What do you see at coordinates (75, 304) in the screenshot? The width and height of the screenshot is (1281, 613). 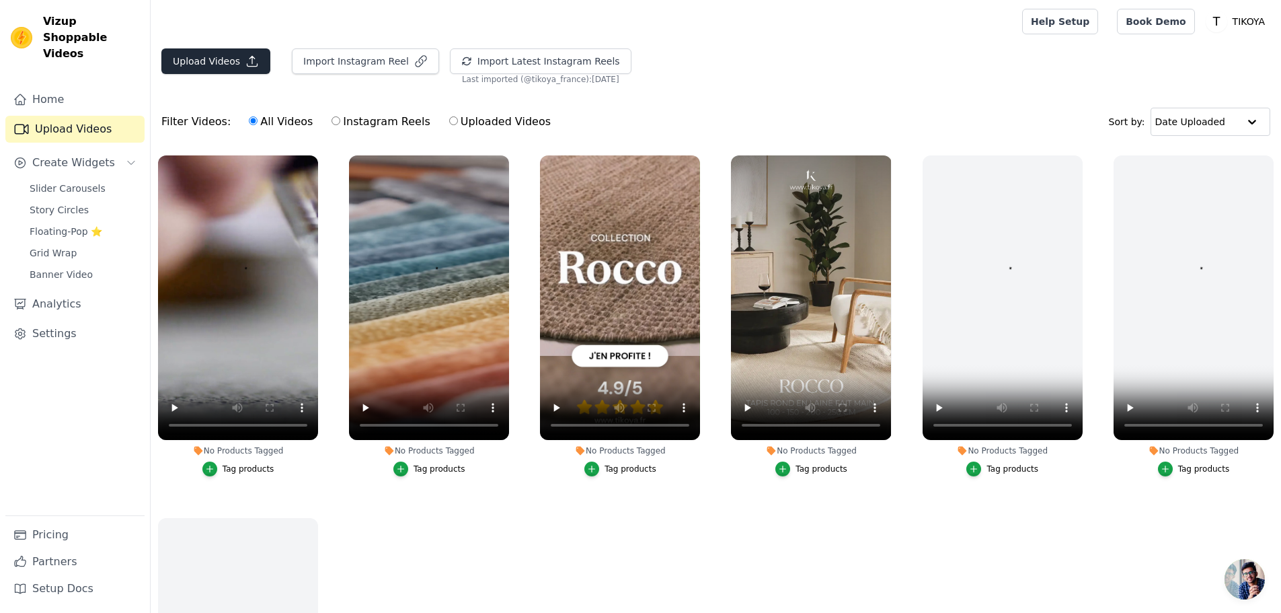 I see `a: Analytics` at bounding box center [75, 304].